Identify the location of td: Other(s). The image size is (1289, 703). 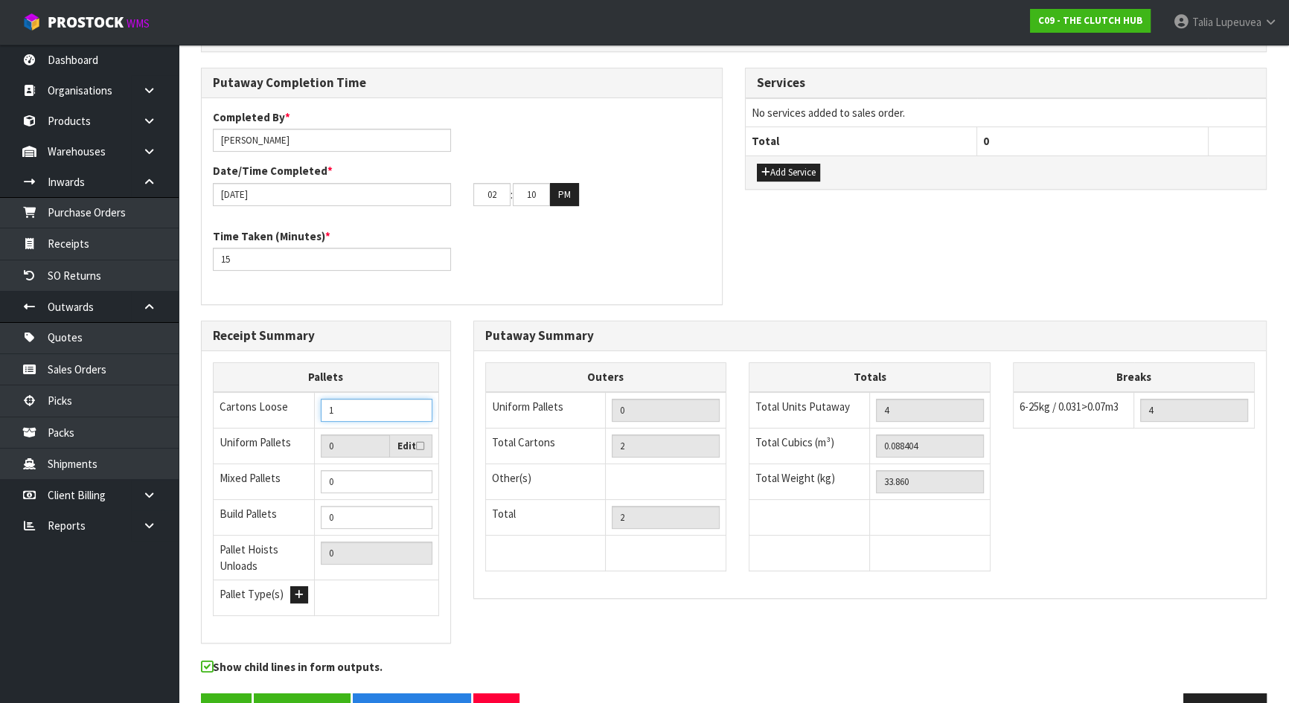
(546, 482).